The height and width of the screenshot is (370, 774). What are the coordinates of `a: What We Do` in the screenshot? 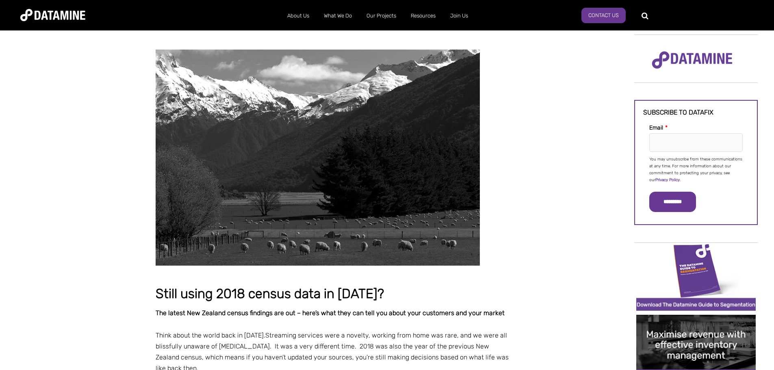 It's located at (338, 16).